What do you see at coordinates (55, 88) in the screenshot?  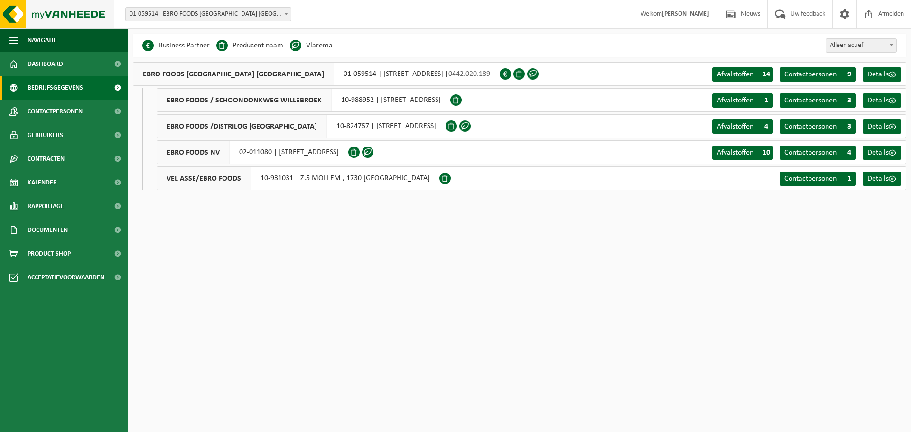 I see `span: Bedrijfsgegevens` at bounding box center [55, 88].